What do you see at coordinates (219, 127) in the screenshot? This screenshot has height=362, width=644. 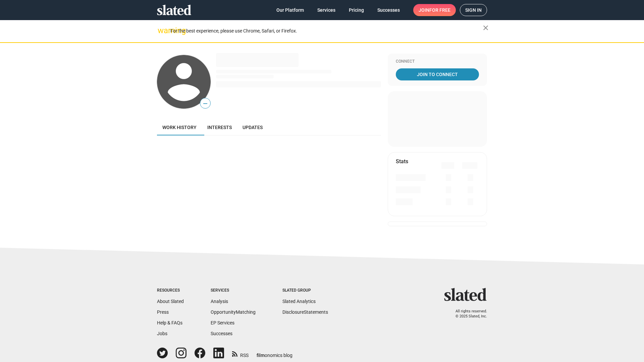 I see `span: Interests` at bounding box center [219, 127].